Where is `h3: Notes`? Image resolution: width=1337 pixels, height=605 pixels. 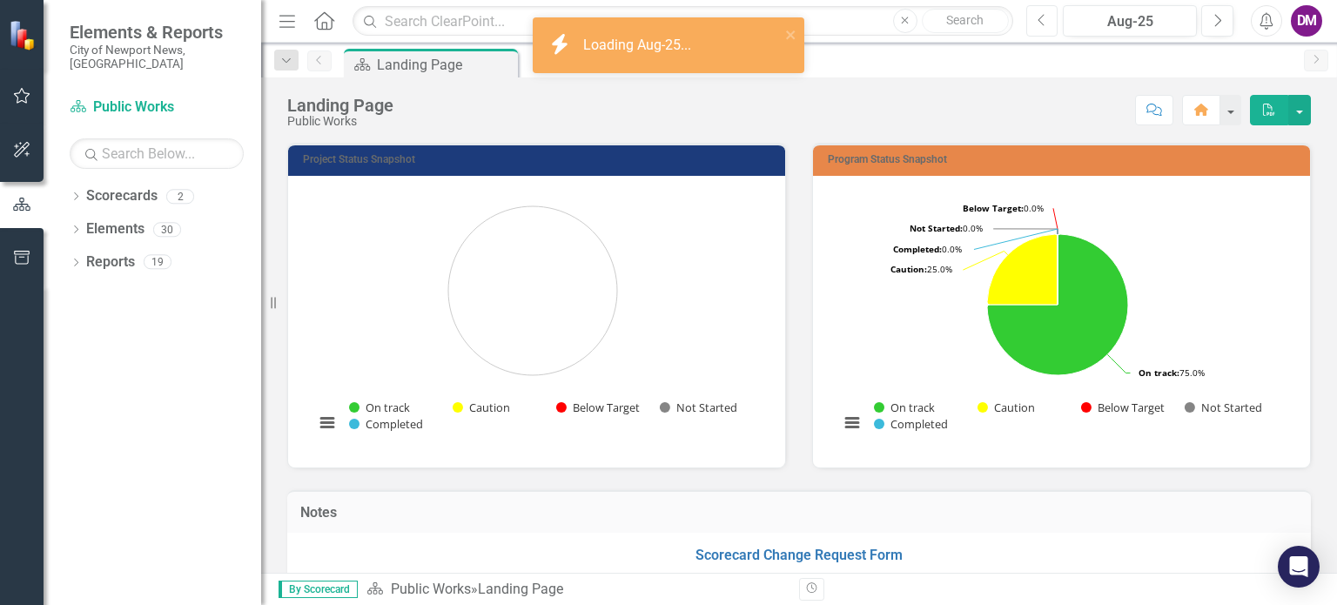
h3: Notes is located at coordinates (799, 513).